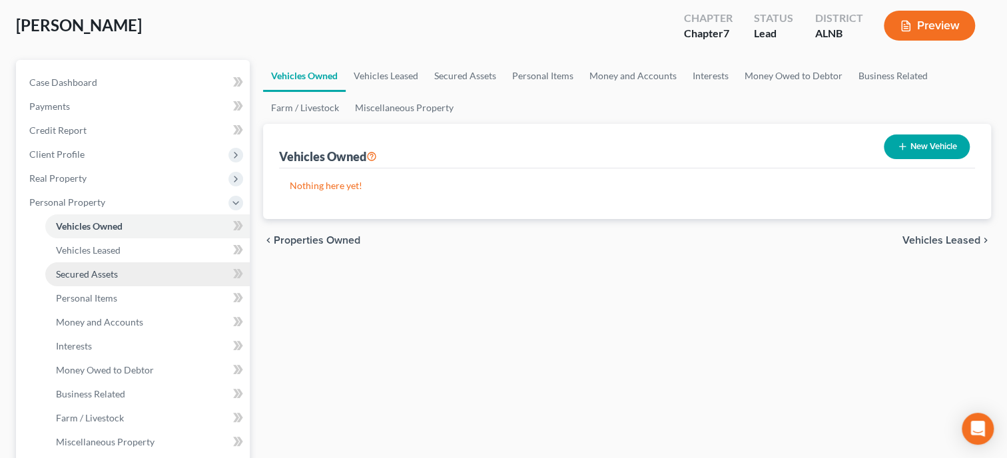 The width and height of the screenshot is (1007, 458). Describe the element at coordinates (946, 240) in the screenshot. I see `button: Vehicles Leased chevron_right` at that location.